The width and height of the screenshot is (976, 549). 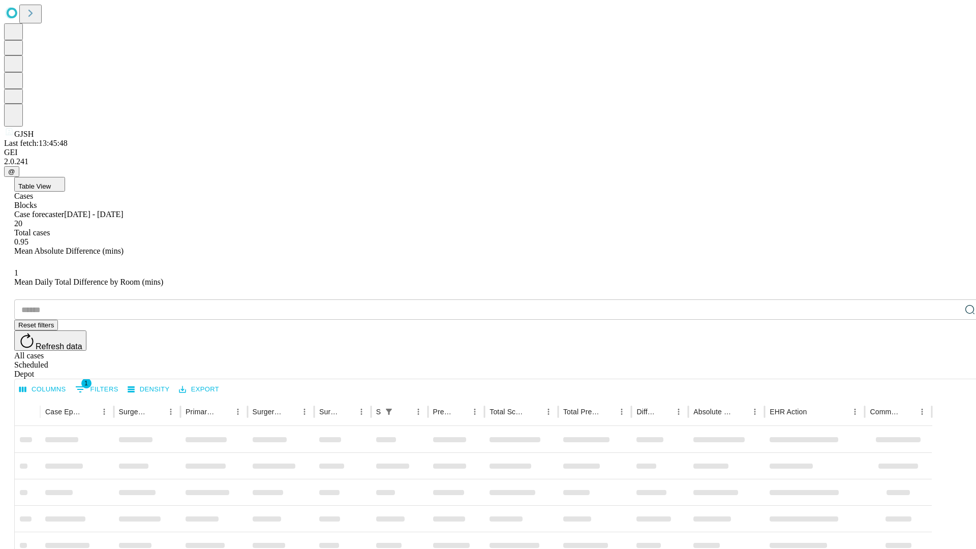 I want to click on span: GJSH, so click(x=24, y=134).